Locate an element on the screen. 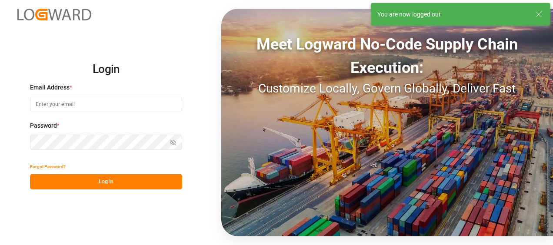  button: Log In is located at coordinates (106, 182).